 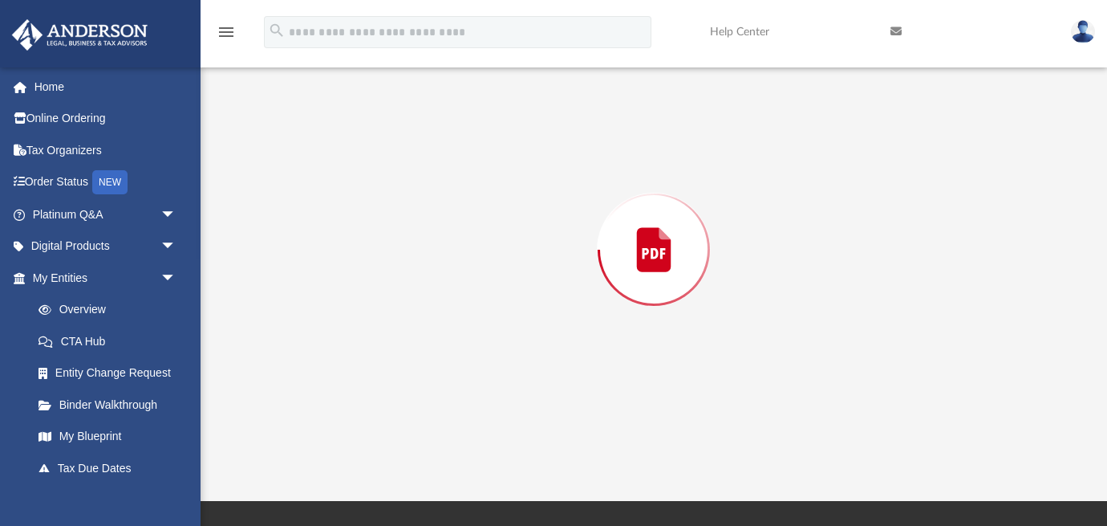 What do you see at coordinates (112, 341) in the screenshot?
I see `a: CTA Hub` at bounding box center [112, 341].